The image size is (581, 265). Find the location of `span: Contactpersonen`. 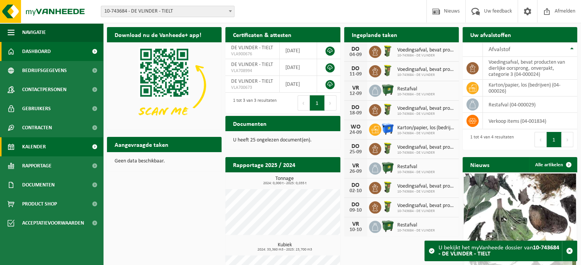

span: Contactpersonen is located at coordinates (44, 90).